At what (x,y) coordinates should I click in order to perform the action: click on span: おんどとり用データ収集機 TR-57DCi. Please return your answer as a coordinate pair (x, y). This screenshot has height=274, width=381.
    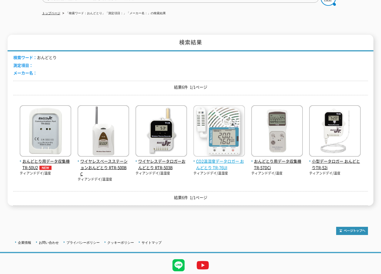
    Looking at the image, I should click on (277, 165).